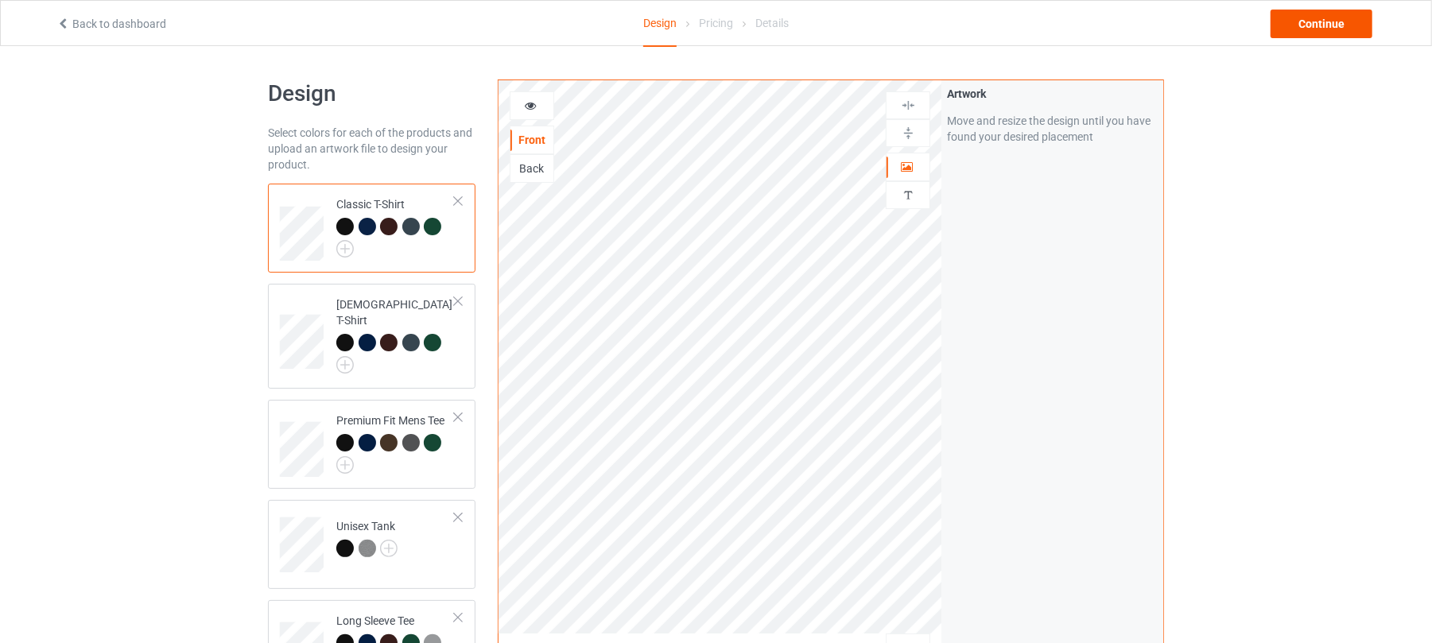 Image resolution: width=1432 pixels, height=643 pixels. What do you see at coordinates (371, 149) in the screenshot?
I see `div: Select colors for each of the products and upload an artwork file to design your product.` at bounding box center [371, 149].